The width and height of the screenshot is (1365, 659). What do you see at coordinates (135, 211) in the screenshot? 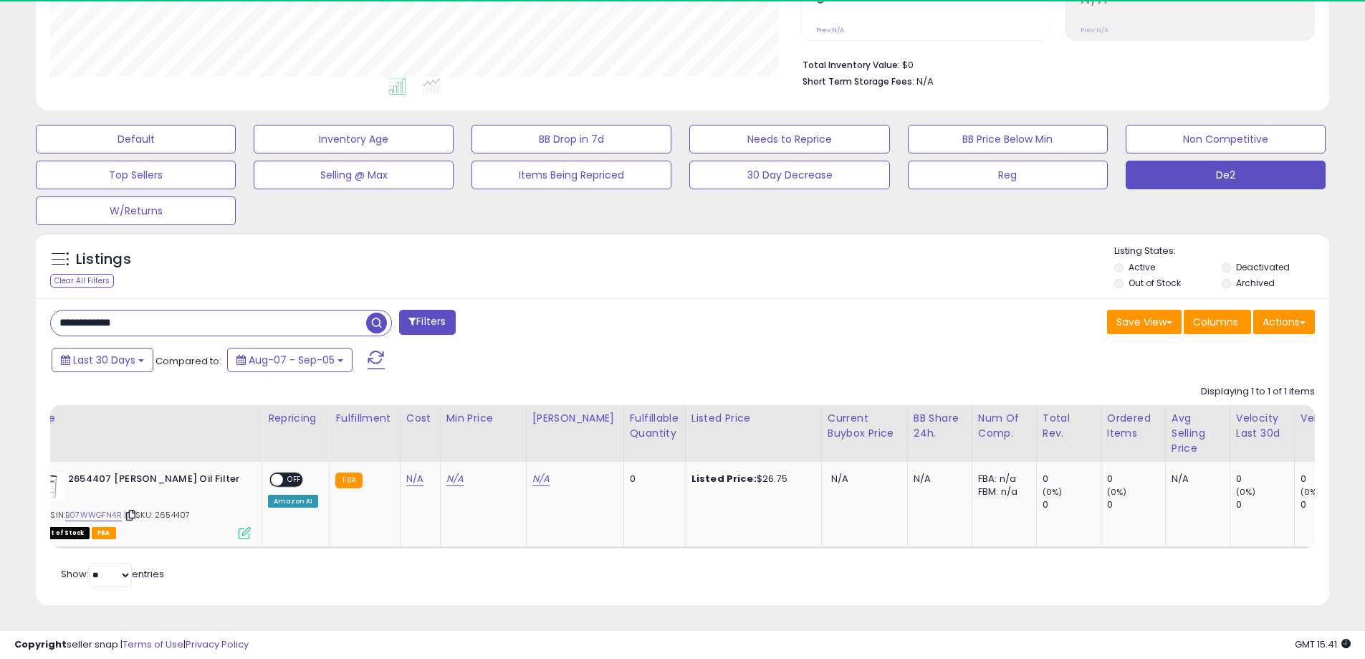
I see `button: W/Returns` at bounding box center [135, 211].